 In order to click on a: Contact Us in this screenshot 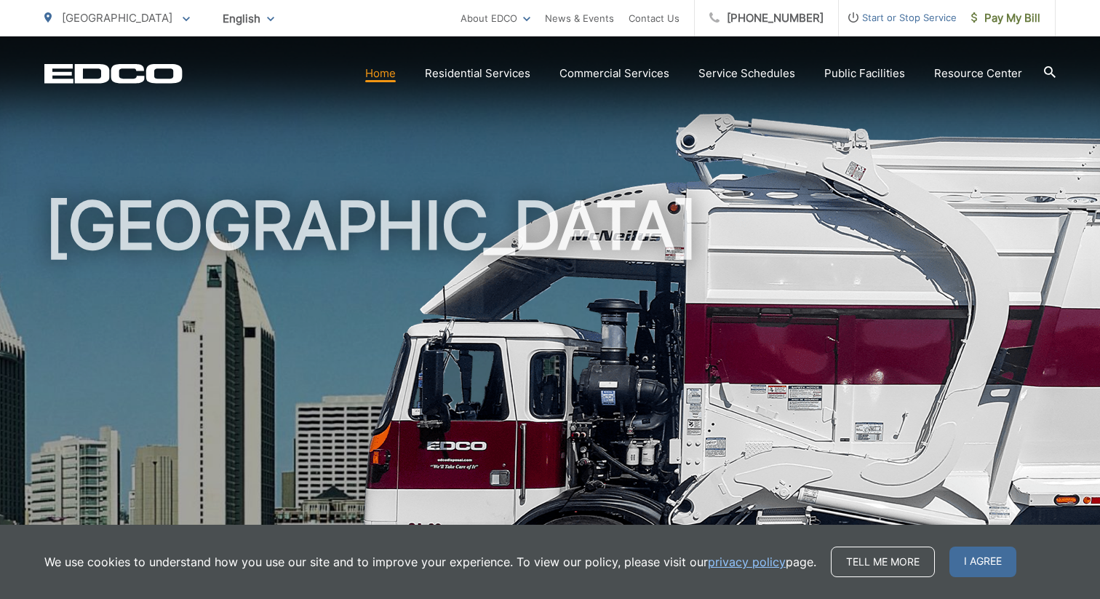, I will do `click(654, 18)`.